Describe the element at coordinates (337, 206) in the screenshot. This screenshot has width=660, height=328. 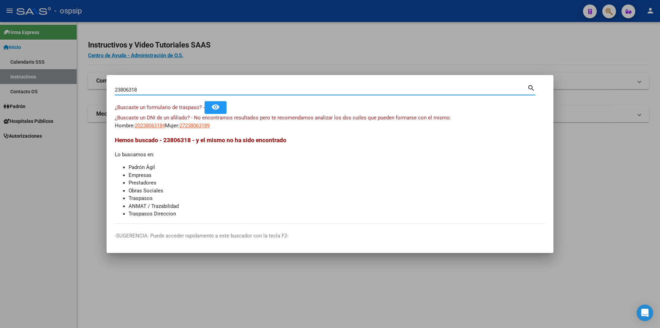
I see `li: ANMAT / Trazabilidad` at that location.